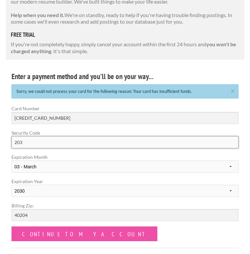 Image resolution: width=250 pixels, height=254 pixels. I want to click on label: Billing Zip:, so click(125, 205).